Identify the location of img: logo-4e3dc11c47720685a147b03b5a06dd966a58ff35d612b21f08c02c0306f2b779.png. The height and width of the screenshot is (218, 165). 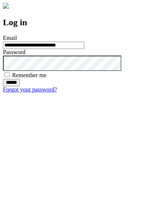
(6, 6).